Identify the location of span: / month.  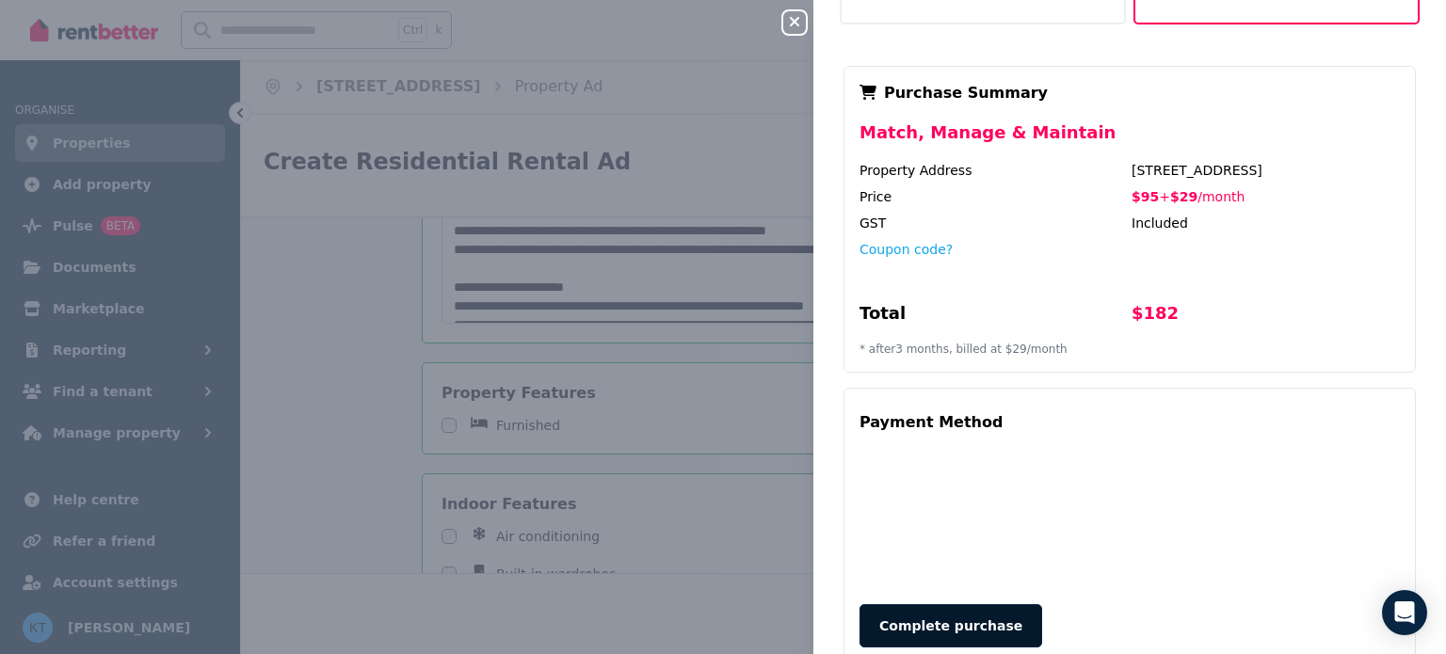
(1221, 197).